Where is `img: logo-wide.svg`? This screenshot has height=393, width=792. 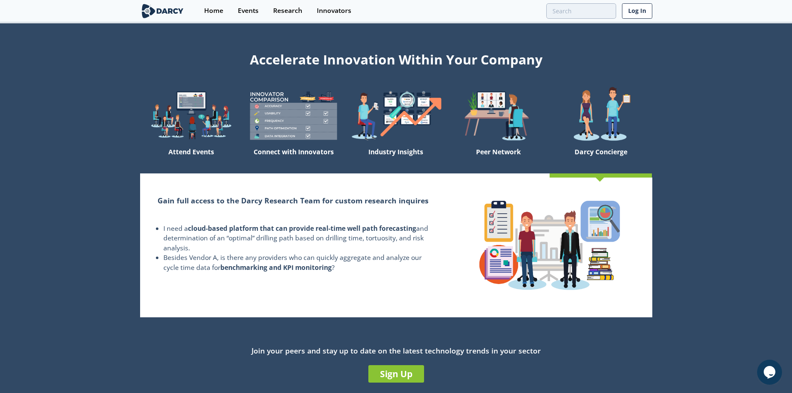 img: logo-wide.svg is located at coordinates (162, 11).